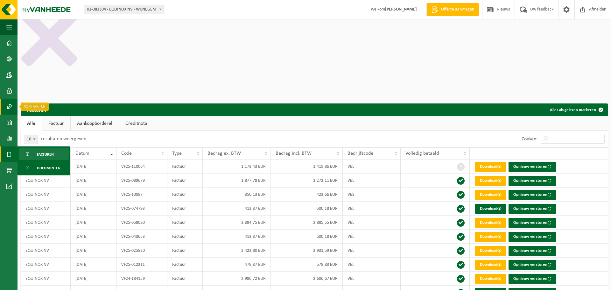 This screenshot has width=611, height=290. I want to click on td: 350,13 EUR, so click(237, 194).